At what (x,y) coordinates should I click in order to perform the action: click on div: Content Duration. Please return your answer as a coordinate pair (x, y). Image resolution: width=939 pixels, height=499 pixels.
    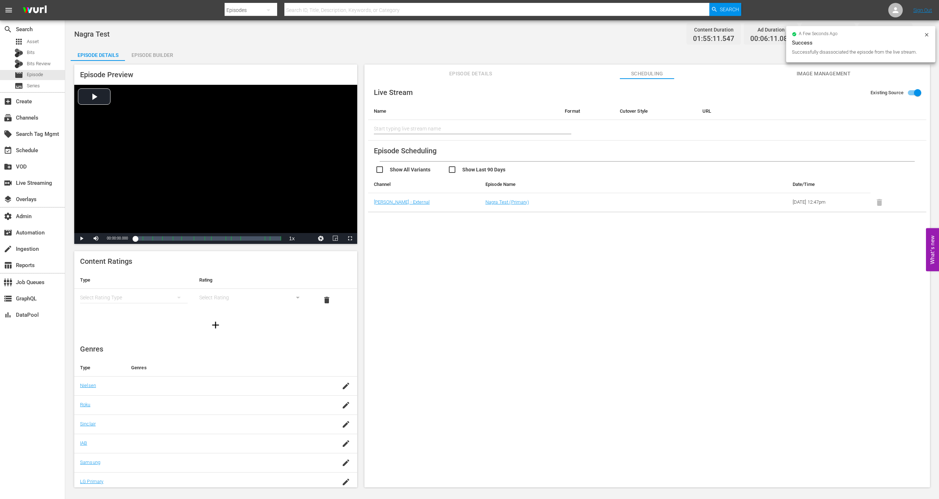
    Looking at the image, I should click on (714, 30).